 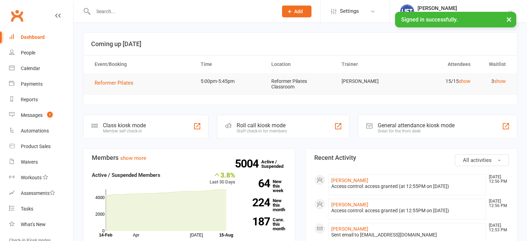 I want to click on div: Last 30 Days, so click(x=222, y=178).